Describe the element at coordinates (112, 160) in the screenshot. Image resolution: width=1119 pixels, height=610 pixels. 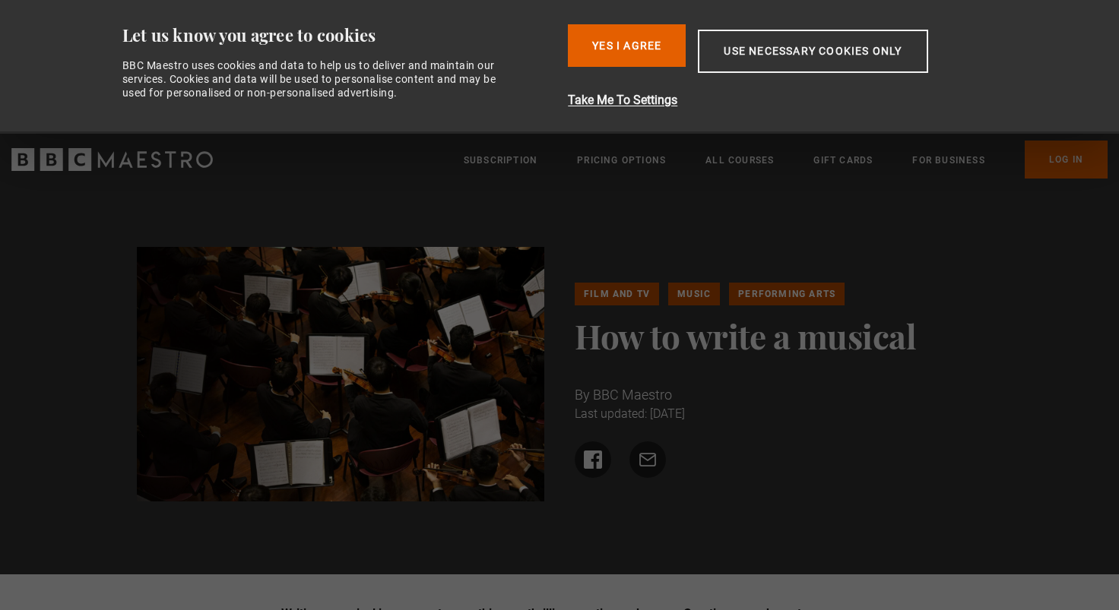
I see `svg: BBC Maestro` at that location.